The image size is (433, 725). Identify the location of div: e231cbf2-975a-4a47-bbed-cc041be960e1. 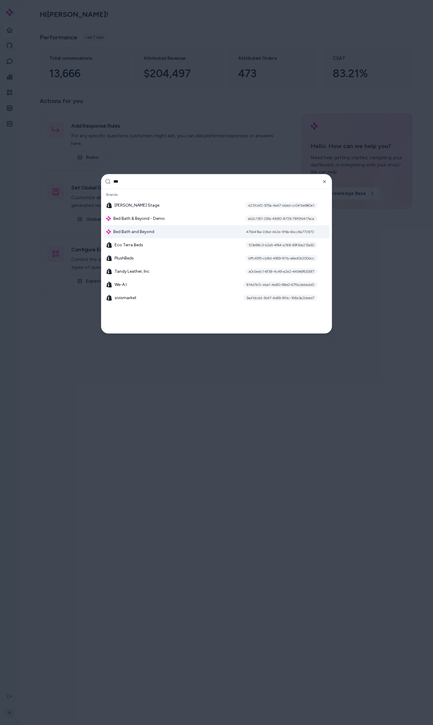
(281, 205).